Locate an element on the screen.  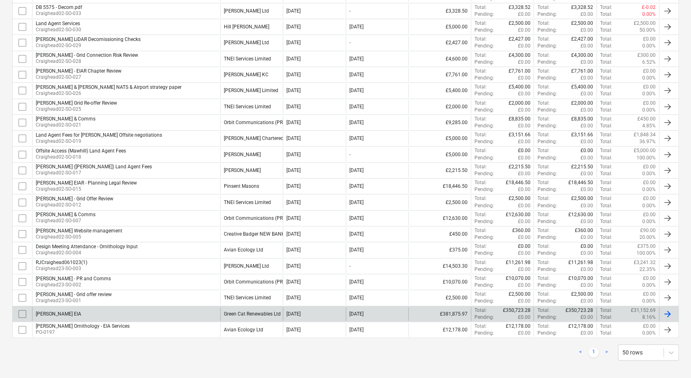
div: £4,600.00 is located at coordinates (439, 59).